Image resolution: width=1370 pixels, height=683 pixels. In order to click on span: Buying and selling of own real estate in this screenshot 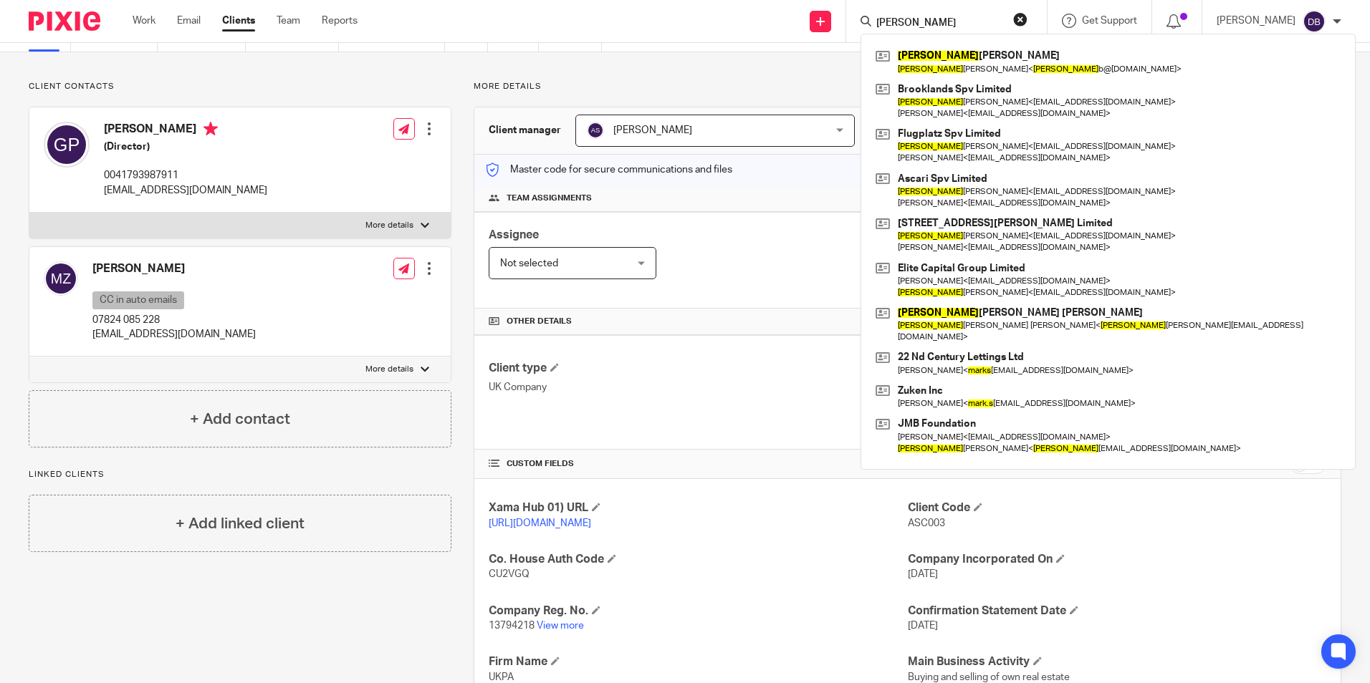, I will do `click(989, 678)`.